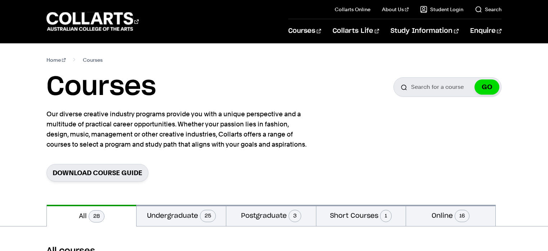 The height and width of the screenshot is (251, 548). What do you see at coordinates (442, 9) in the screenshot?
I see `a: Student Login` at bounding box center [442, 9].